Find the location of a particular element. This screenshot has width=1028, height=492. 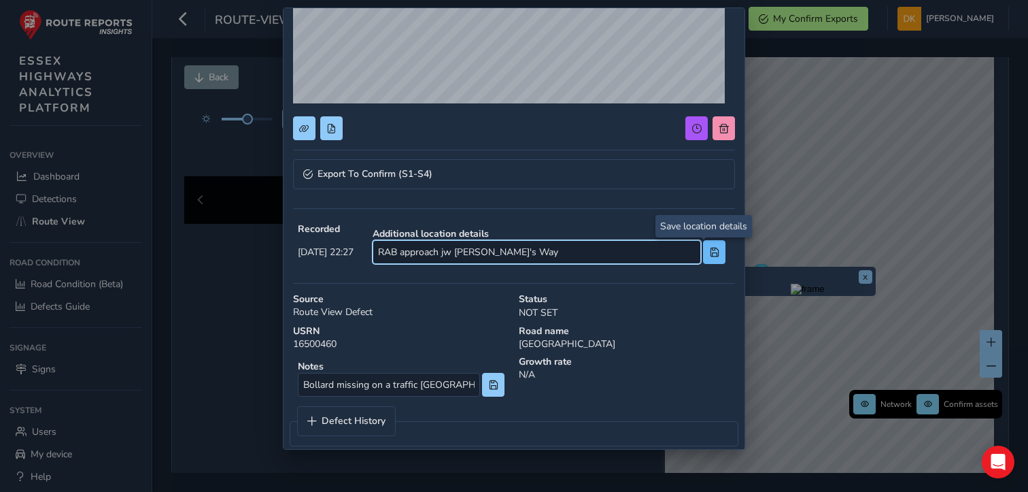

strong: USRN is located at coordinates (401, 331).